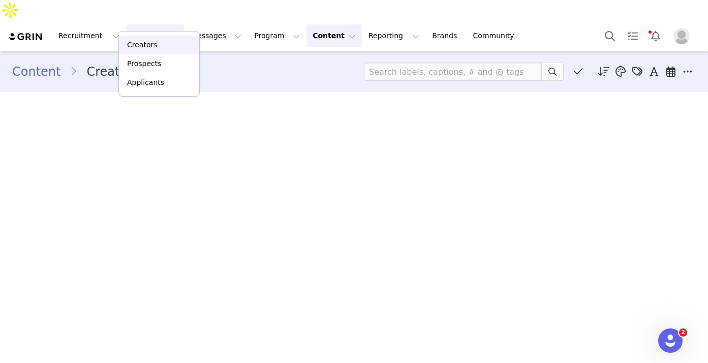  I want to click on a: Tasks, so click(633, 36).